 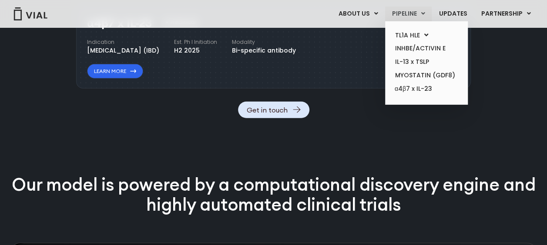 What do you see at coordinates (30, 14) in the screenshot?
I see `img: Vial Logo` at bounding box center [30, 14].